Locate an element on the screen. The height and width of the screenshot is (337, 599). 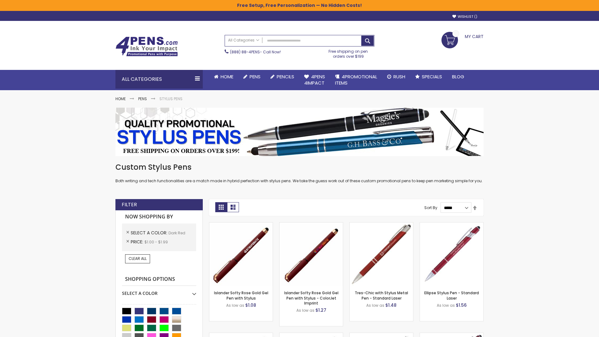
span: $1.56 is located at coordinates (461, 305).